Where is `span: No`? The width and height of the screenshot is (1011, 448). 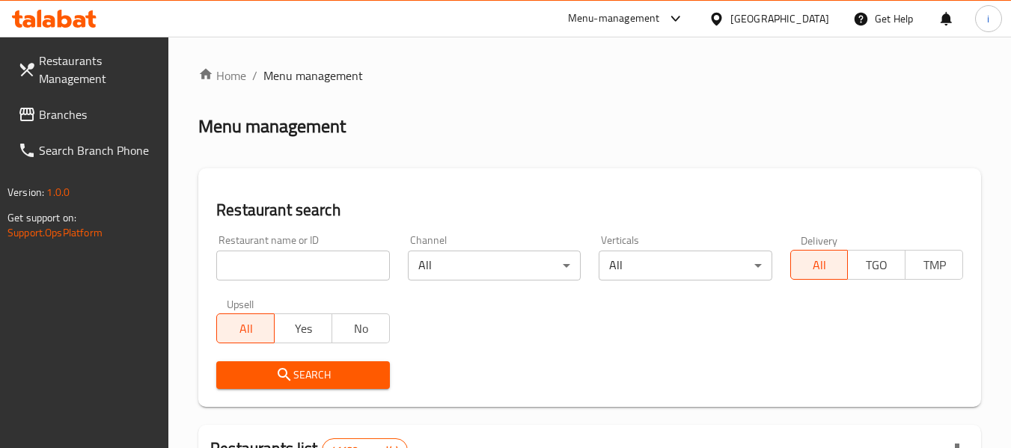
span: No is located at coordinates (361, 329).